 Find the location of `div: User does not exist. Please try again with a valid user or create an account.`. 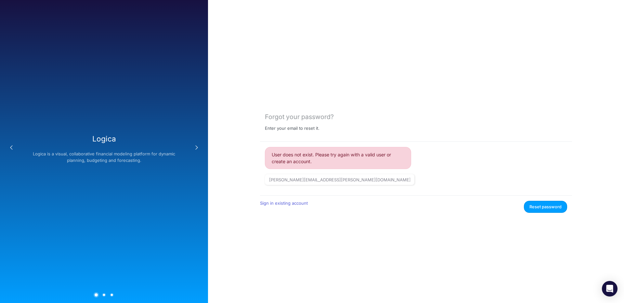

div: User does not exist. Please try again with a valid user or create an account. is located at coordinates (338, 158).